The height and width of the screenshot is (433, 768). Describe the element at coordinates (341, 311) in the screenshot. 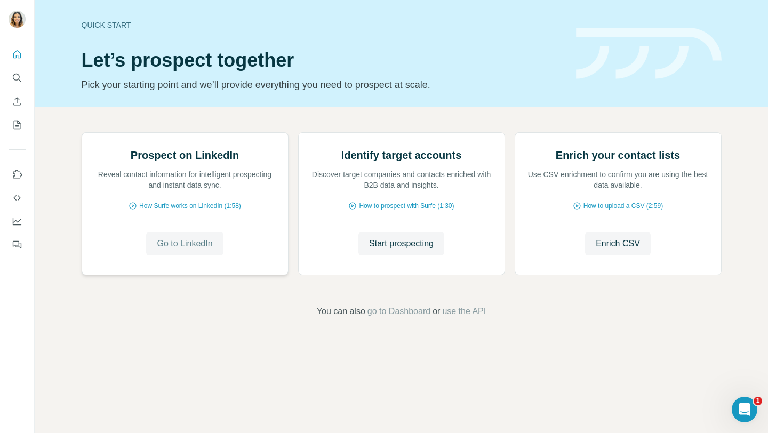

I see `span: You can also` at that location.